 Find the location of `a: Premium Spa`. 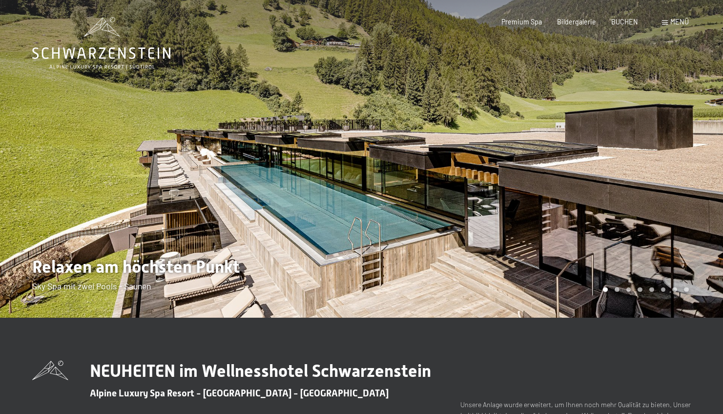

a: Premium Spa is located at coordinates (521, 21).